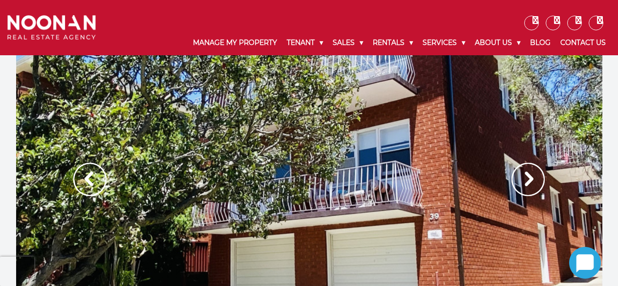  Describe the element at coordinates (51, 27) in the screenshot. I see `img: Noonan Real Estate Agency` at that location.